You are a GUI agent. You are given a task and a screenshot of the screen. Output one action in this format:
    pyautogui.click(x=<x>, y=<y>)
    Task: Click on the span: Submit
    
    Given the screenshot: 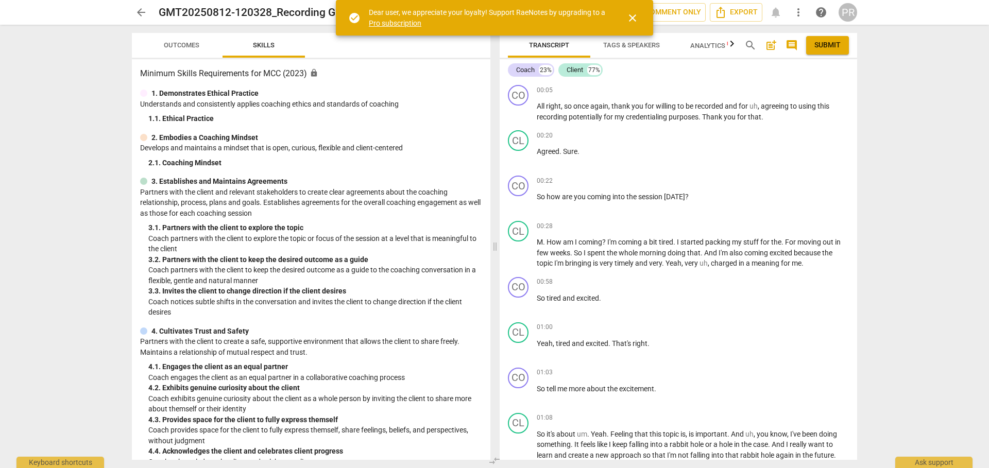 What is the action you would take?
    pyautogui.click(x=828, y=45)
    